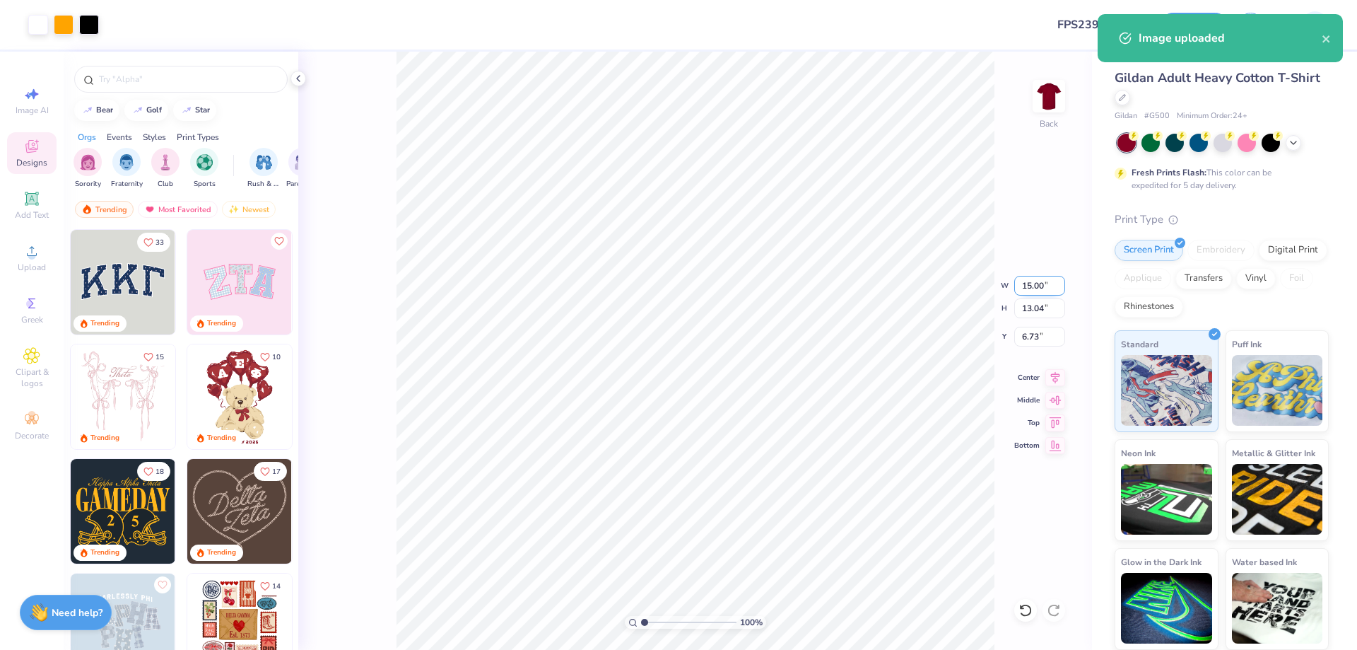 This screenshot has width=1357, height=650. I want to click on span: Parent's Weekend, so click(303, 184).